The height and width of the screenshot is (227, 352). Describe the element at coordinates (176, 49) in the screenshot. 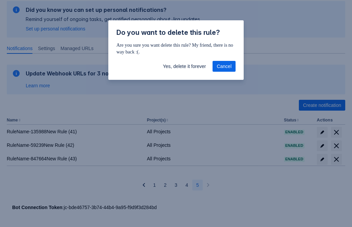

I see `p: Are you sure you want delete this rule? My friend, there is no way back :(.` at that location.